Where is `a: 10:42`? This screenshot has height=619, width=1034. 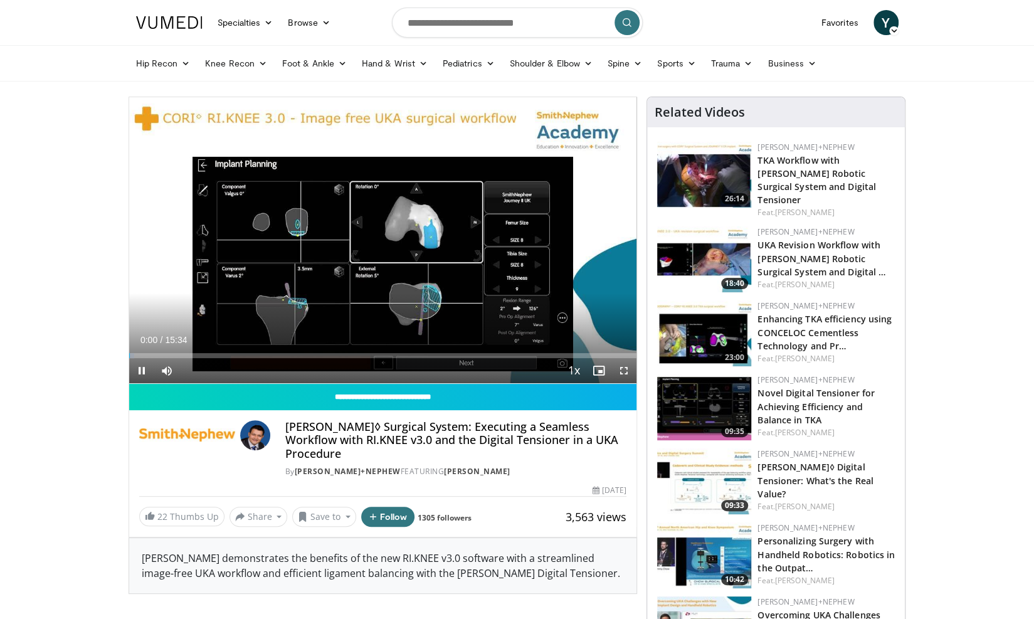
a: 10:42 is located at coordinates (704, 555).